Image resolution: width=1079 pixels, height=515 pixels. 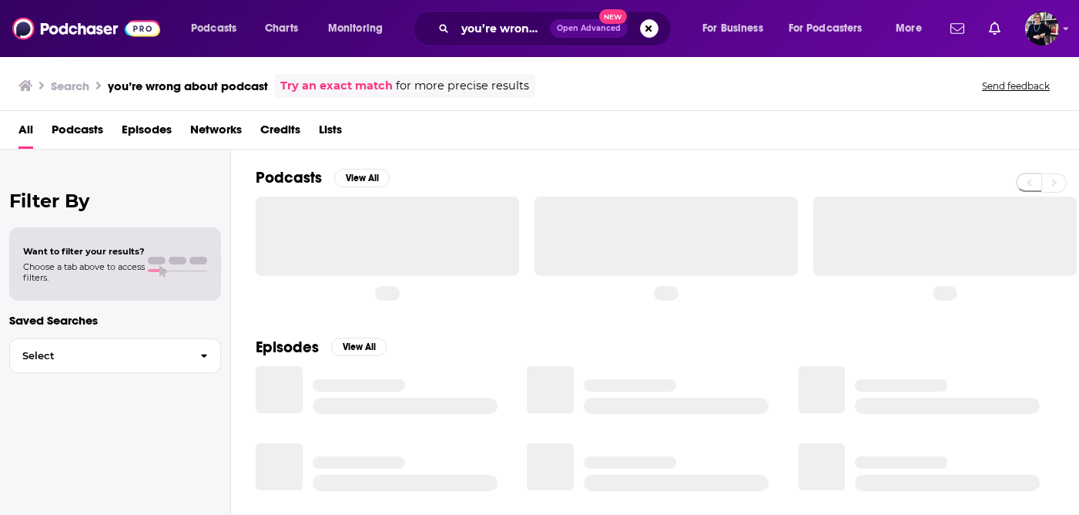 What do you see at coordinates (77, 133) in the screenshot?
I see `a: Podcasts` at bounding box center [77, 133].